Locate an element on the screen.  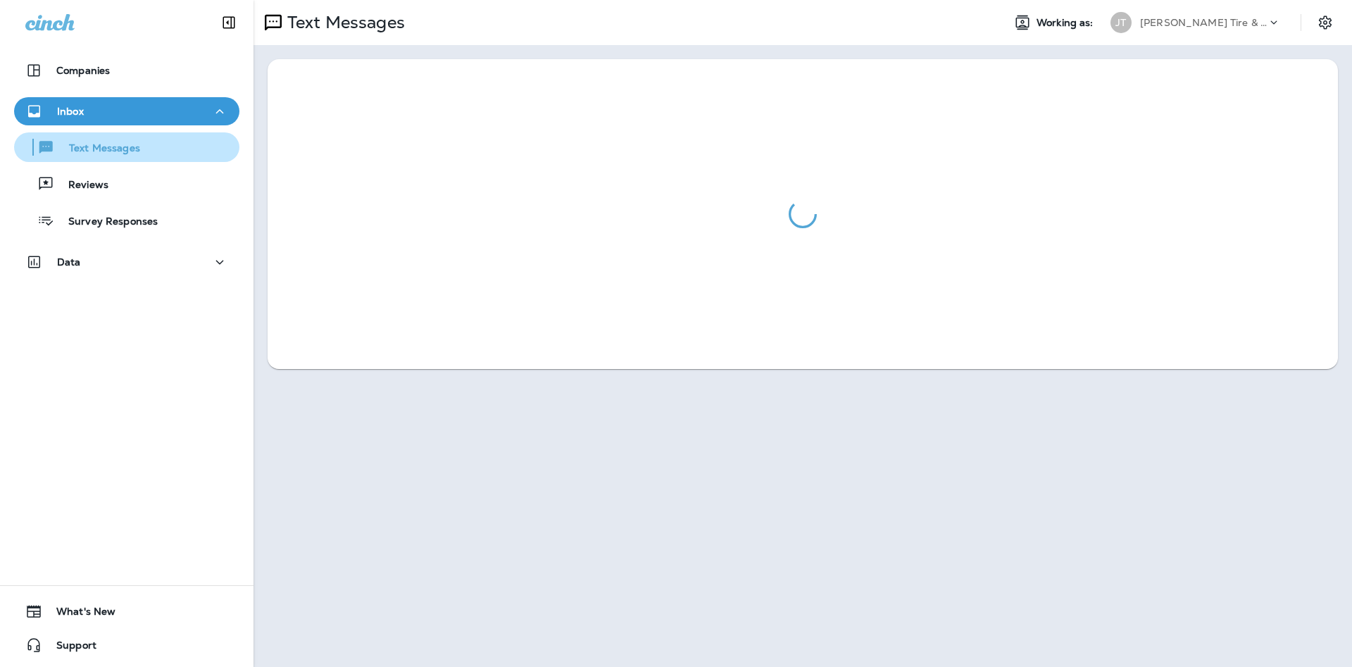
button: Support is located at coordinates (127, 645).